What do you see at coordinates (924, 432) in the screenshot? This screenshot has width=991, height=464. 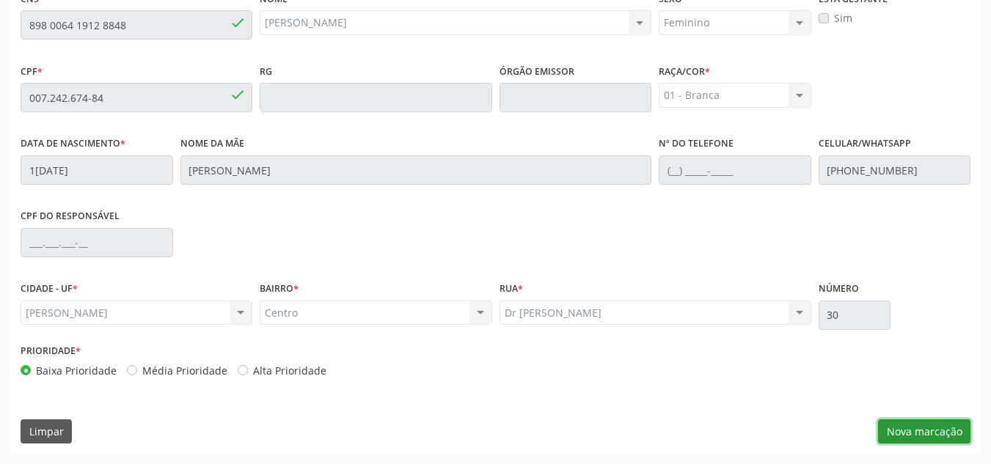 I see `button: Nova marcação` at bounding box center [924, 432].